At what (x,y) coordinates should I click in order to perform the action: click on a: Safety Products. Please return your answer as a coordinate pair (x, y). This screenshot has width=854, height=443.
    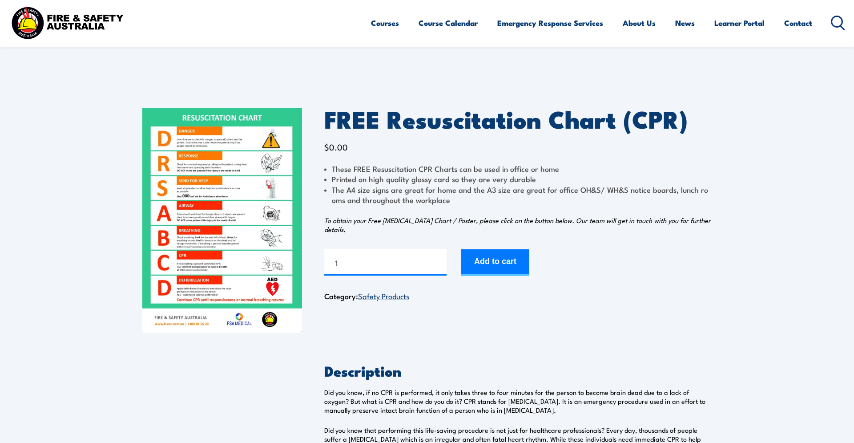
    Looking at the image, I should click on (383, 295).